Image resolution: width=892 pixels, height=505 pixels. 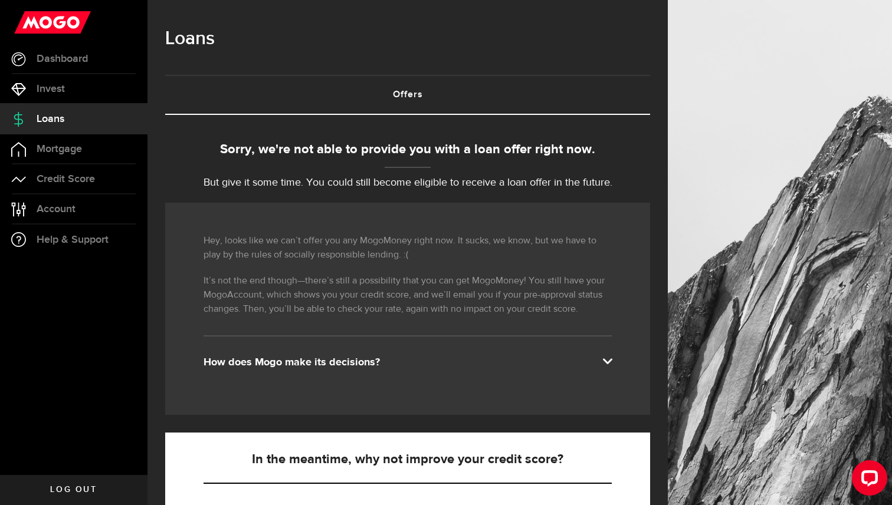 I want to click on span: Credit Score, so click(x=65, y=179).